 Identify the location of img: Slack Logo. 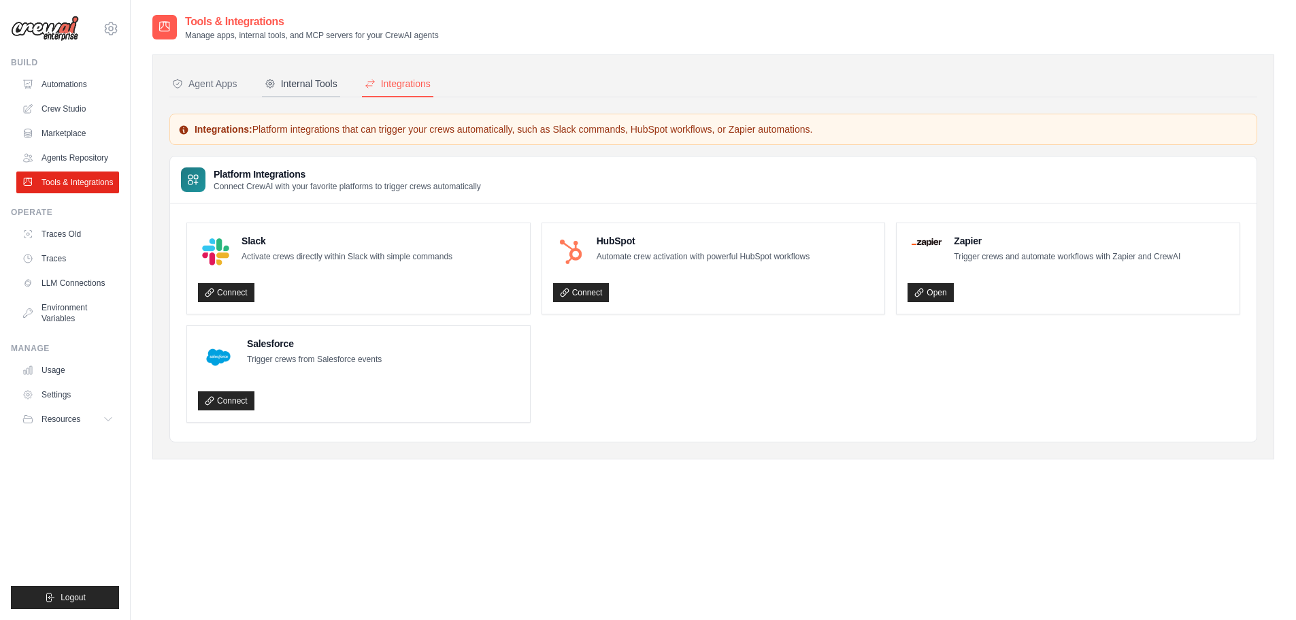
(216, 252).